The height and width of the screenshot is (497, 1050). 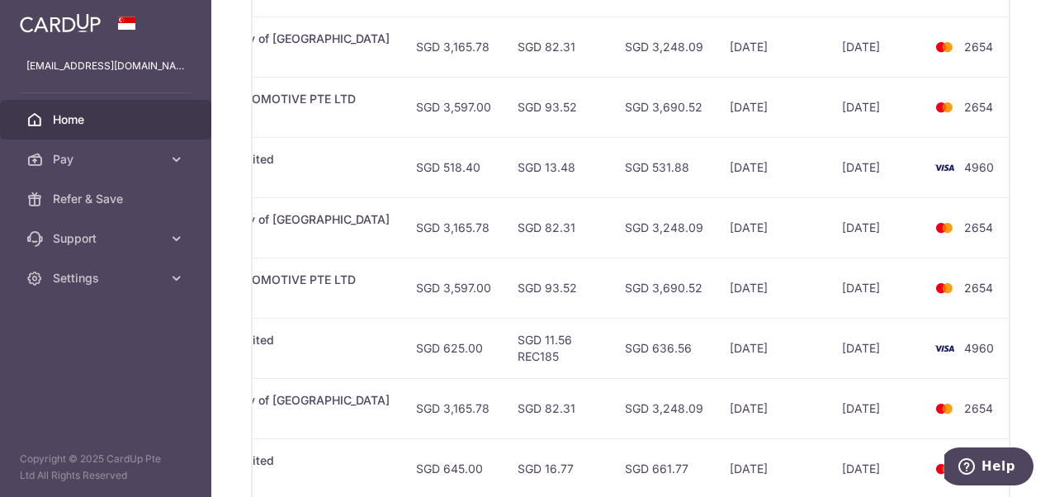 I want to click on span: Refer & Save, so click(x=107, y=199).